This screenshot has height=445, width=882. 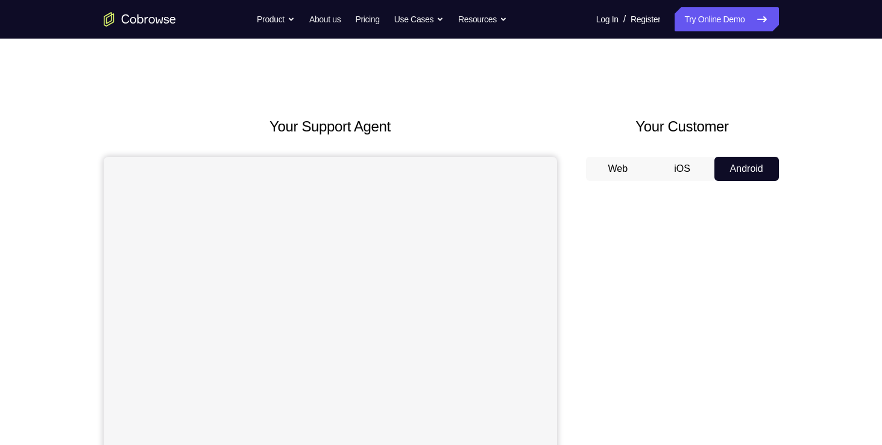 What do you see at coordinates (482, 19) in the screenshot?
I see `button: Resources` at bounding box center [482, 19].